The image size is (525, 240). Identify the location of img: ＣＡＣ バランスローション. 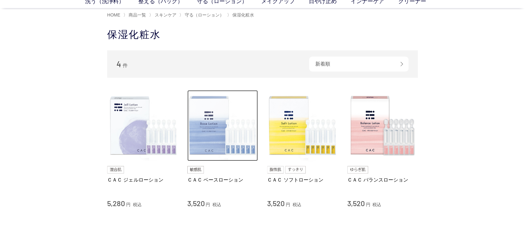
(383, 126).